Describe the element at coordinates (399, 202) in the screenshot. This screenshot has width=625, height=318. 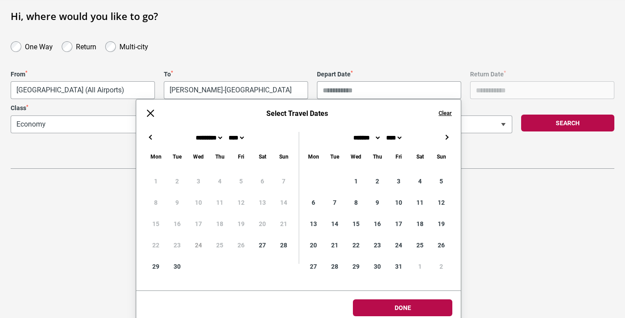
I see `div: 10` at that location.